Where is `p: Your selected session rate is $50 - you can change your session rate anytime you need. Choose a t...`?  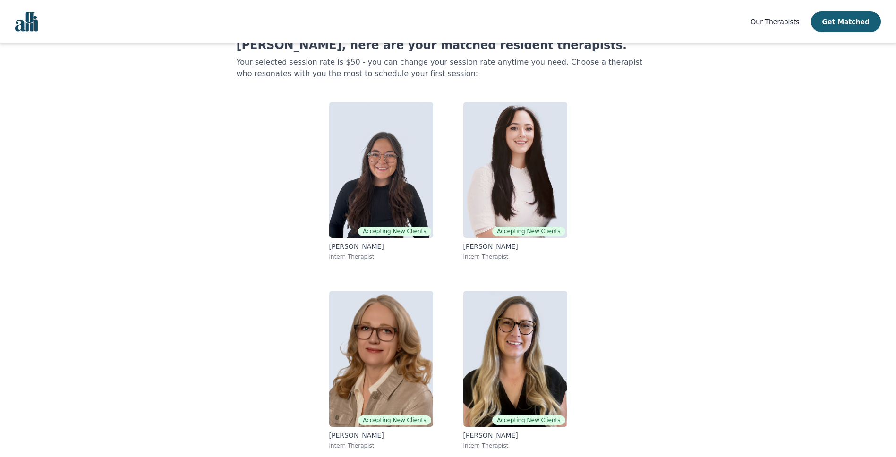
p: Your selected session rate is $50 - you can change your session rate anytime you need. Choose a t... is located at coordinates (448, 68).